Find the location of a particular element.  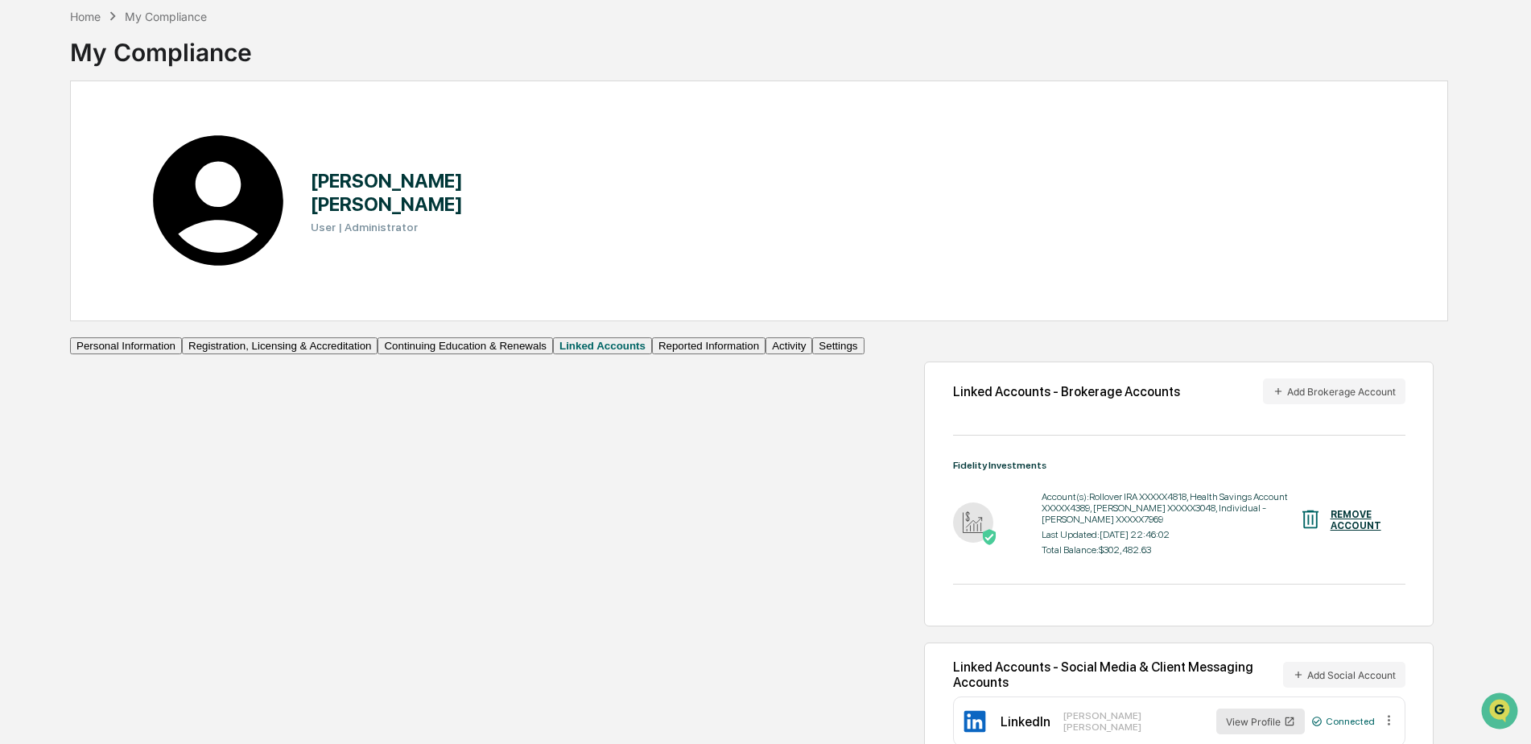

a: 🗄️Attestations is located at coordinates (158, 337).